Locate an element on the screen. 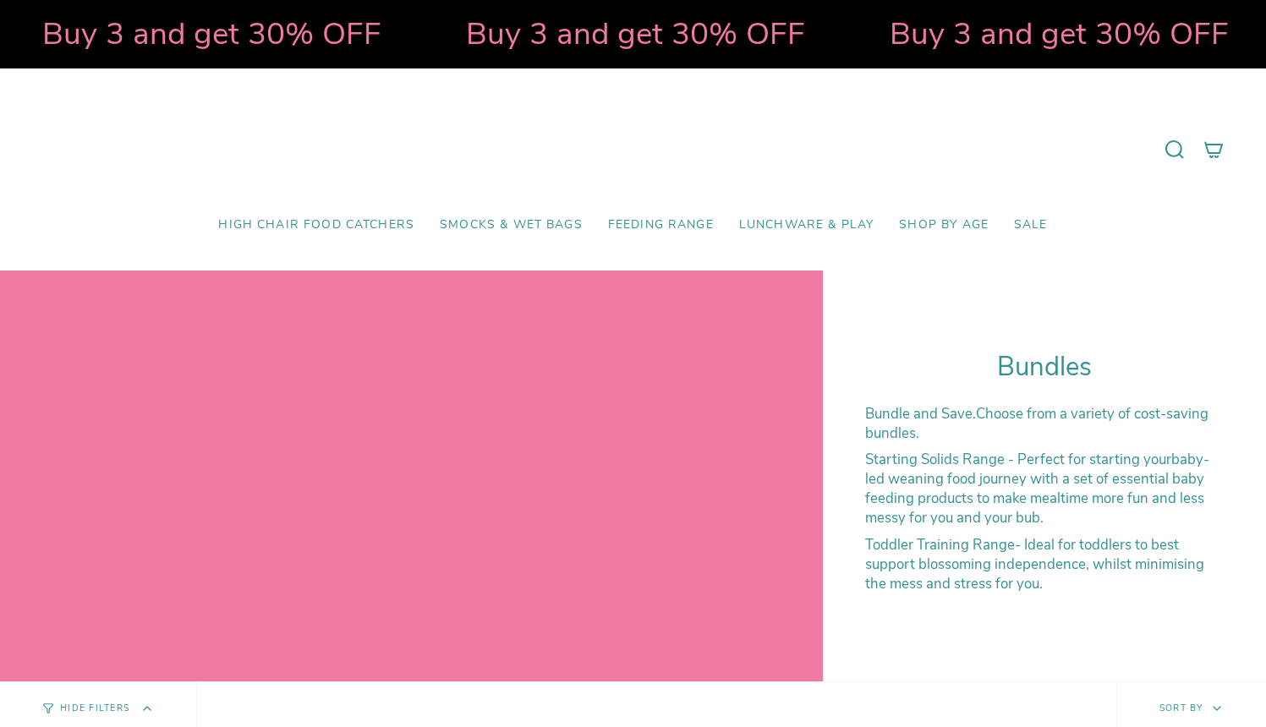 The height and width of the screenshot is (727, 1266). strong: Bundle and Save. is located at coordinates (920, 414).